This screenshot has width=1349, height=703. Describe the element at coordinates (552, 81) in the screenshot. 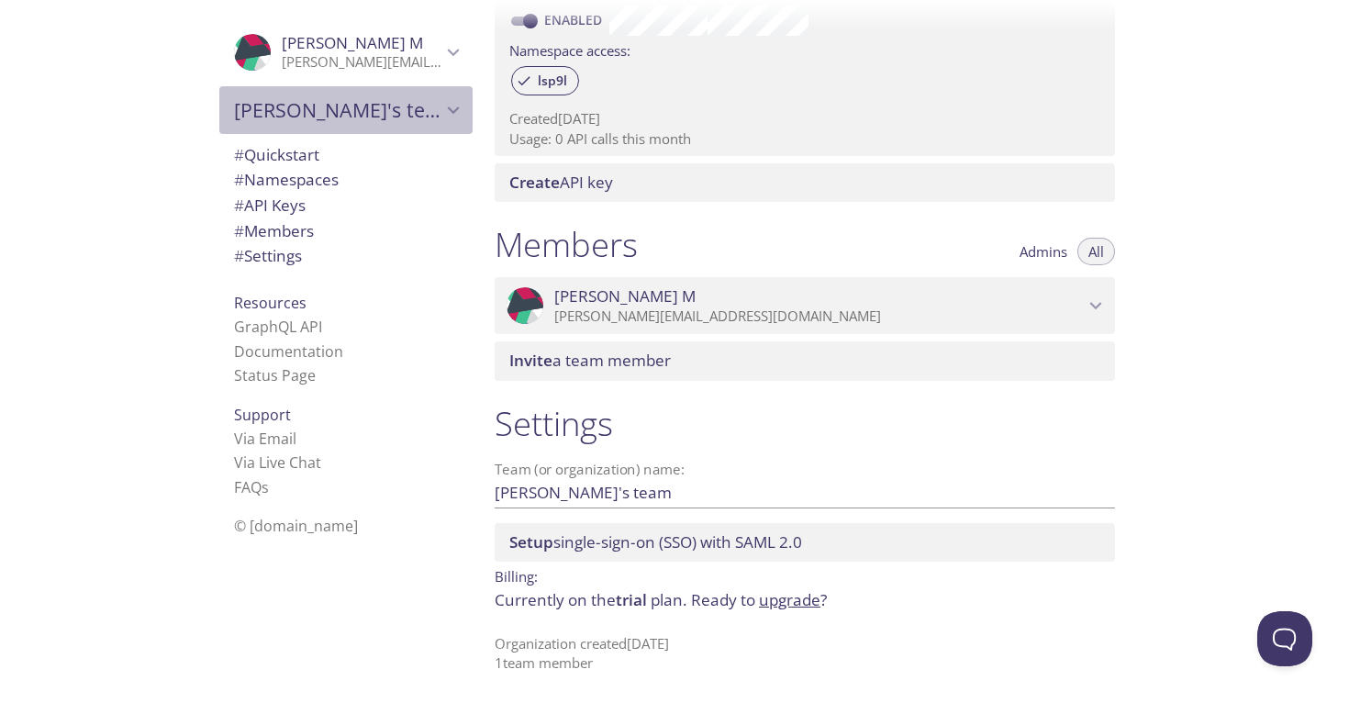

I see `span: lsp9l` at that location.